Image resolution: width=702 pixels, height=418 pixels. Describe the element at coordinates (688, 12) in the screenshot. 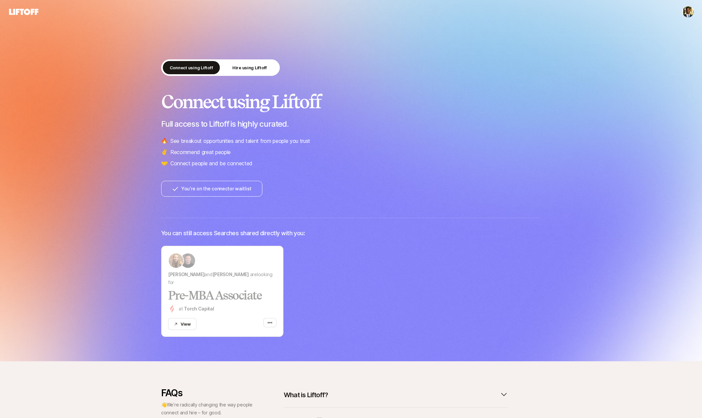

I see `img: Cameron Baker` at that location.